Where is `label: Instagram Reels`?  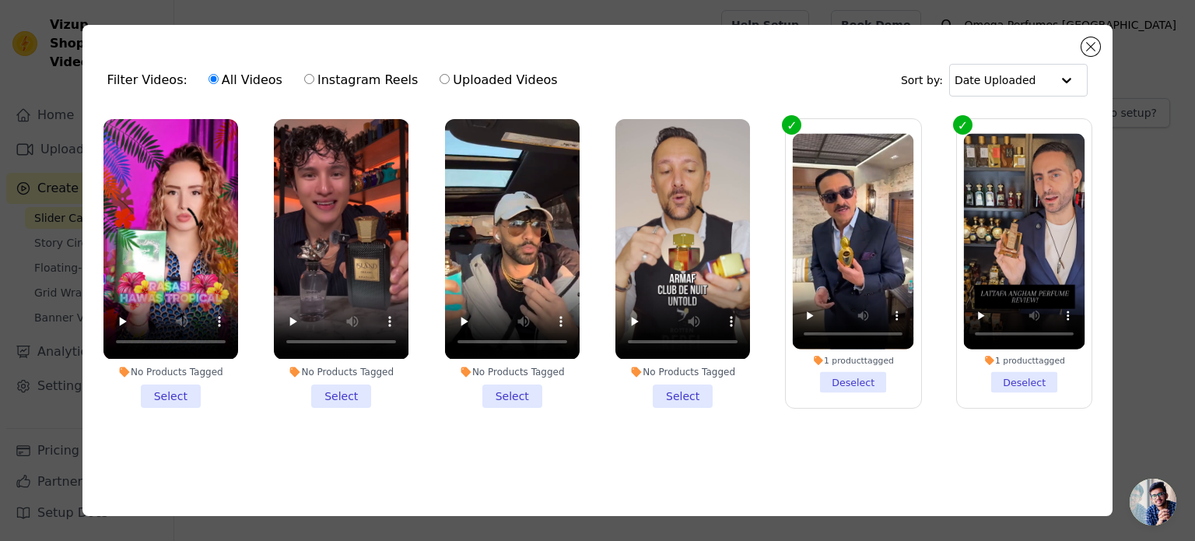 label: Instagram Reels is located at coordinates (361, 80).